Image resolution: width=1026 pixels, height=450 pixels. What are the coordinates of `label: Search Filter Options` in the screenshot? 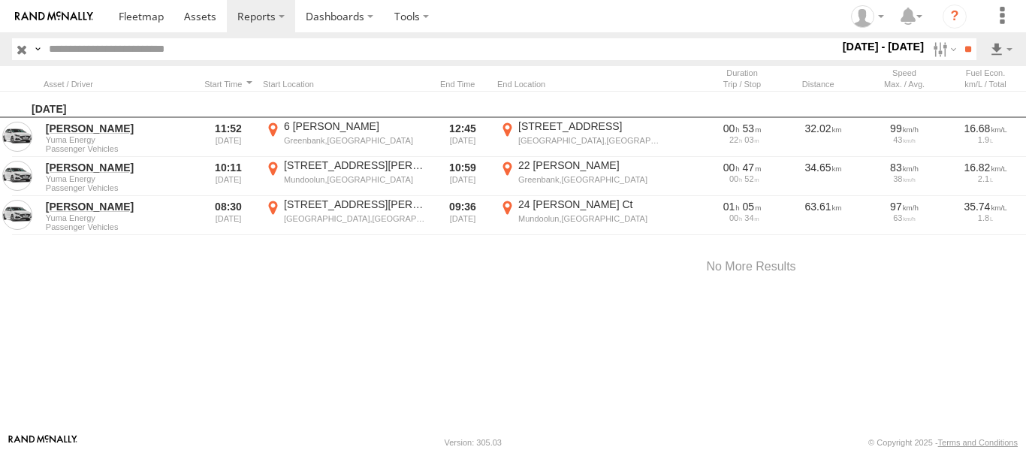 It's located at (942, 49).